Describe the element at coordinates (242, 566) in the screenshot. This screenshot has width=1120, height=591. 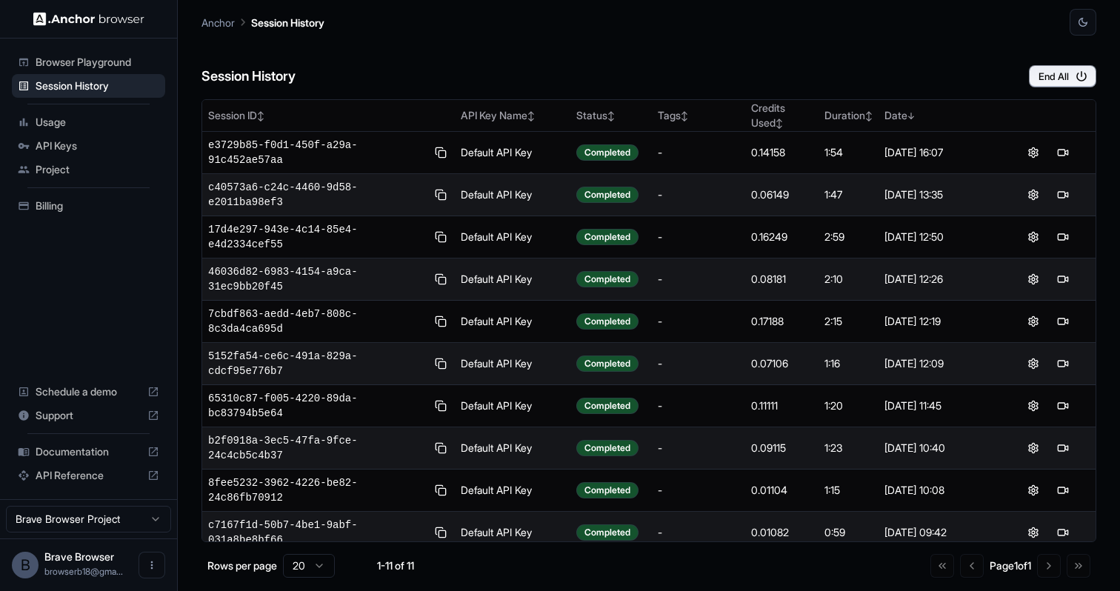
I see `p: Rows per page` at that location.